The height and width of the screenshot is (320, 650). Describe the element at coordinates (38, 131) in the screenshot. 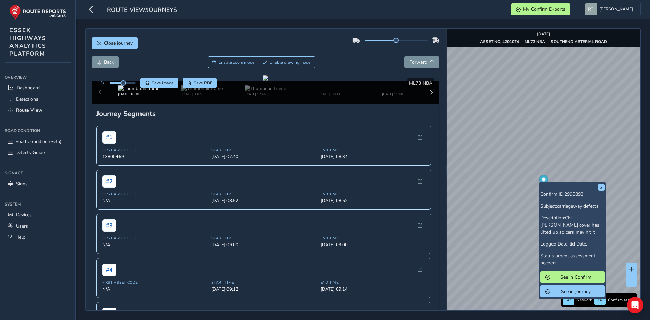

I see `div: Road Condition` at that location.